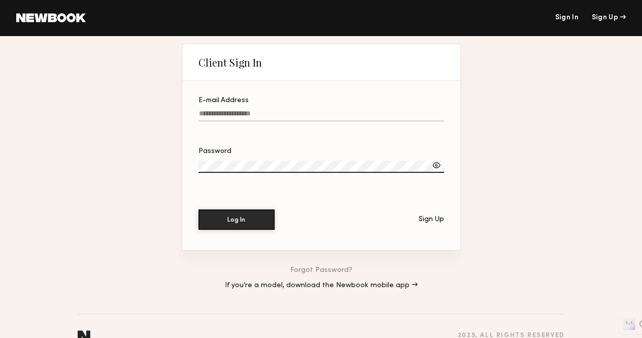 The image size is (642, 338). I want to click on input: E-mail Address, so click(321, 115).